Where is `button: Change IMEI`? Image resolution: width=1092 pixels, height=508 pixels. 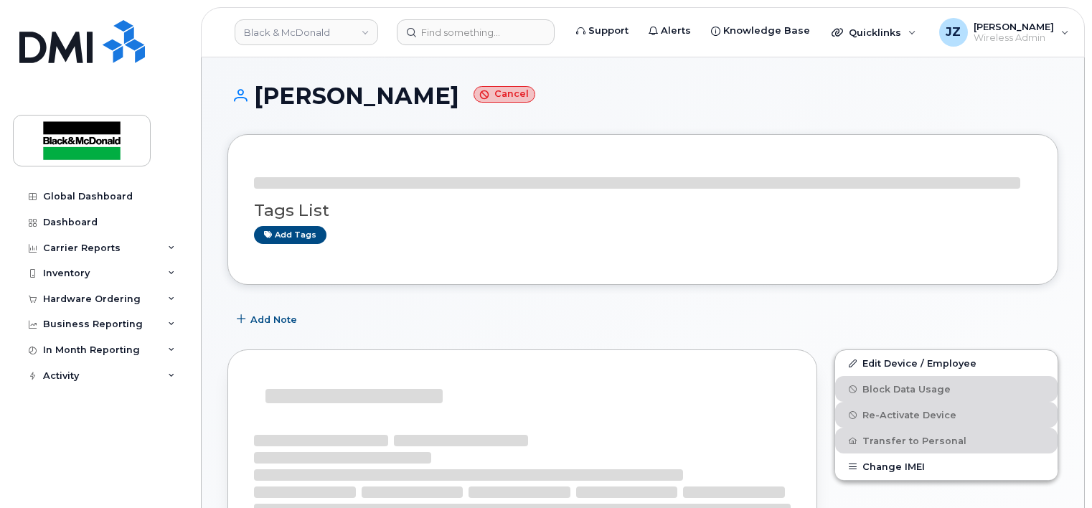
button: Change IMEI is located at coordinates (947, 466).